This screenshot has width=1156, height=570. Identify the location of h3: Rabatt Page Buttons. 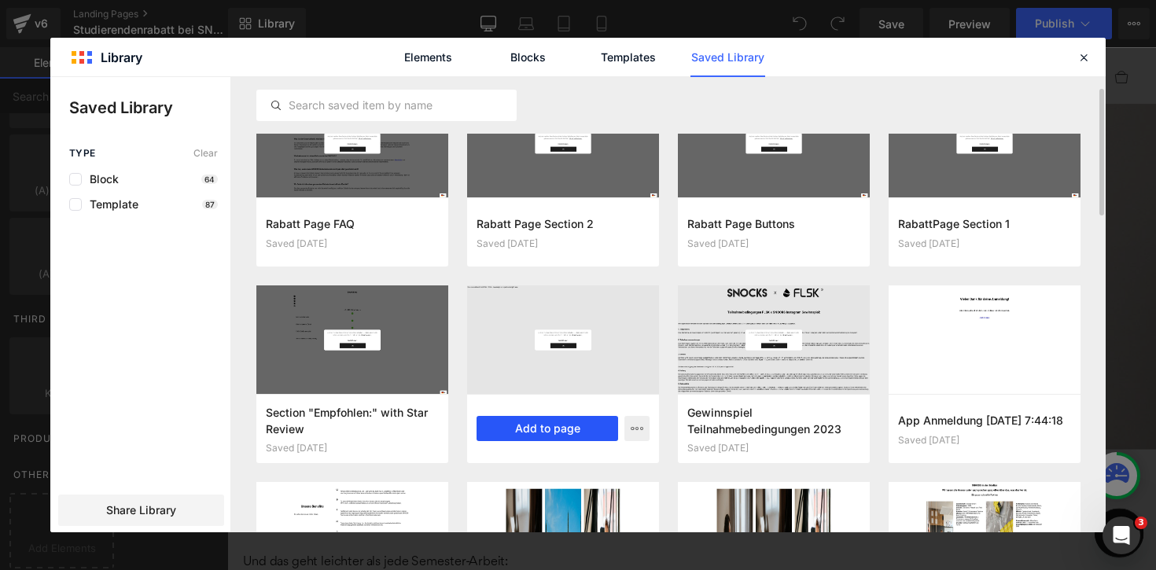
(774, 223).